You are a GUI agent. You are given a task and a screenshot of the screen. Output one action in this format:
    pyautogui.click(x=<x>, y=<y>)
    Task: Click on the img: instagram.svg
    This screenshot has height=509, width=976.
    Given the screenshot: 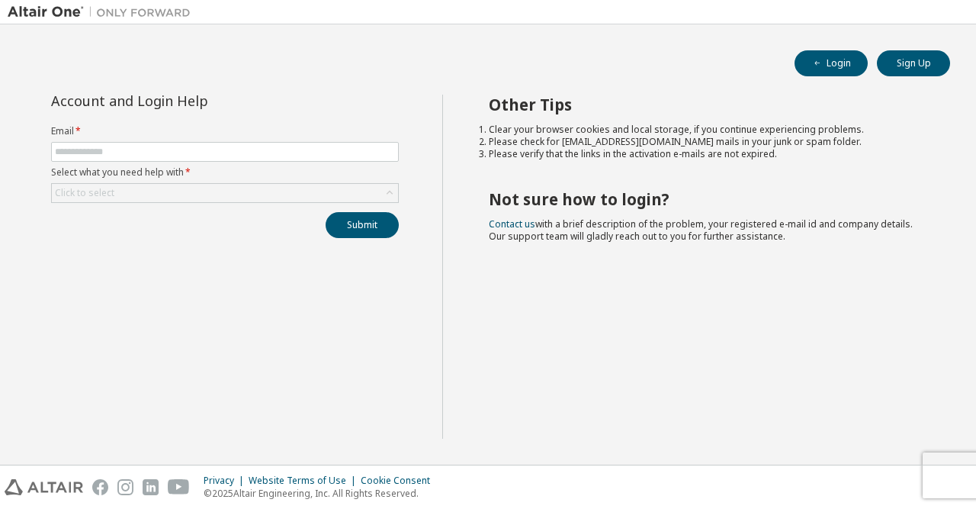 What is the action you would take?
    pyautogui.click(x=125, y=486)
    